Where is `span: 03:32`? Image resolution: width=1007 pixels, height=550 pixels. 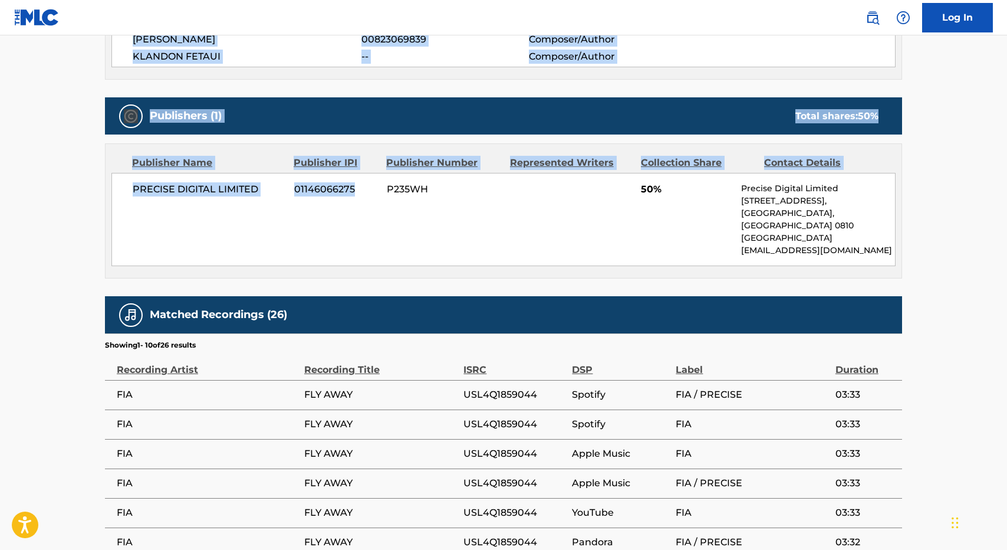
span: 03:32 is located at coordinates (866, 542).